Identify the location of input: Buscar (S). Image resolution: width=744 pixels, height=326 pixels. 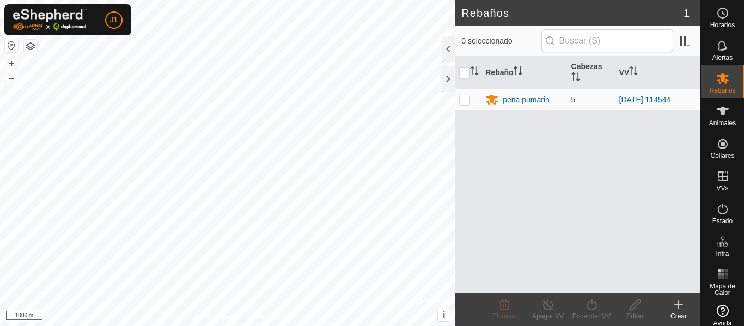
(608, 41).